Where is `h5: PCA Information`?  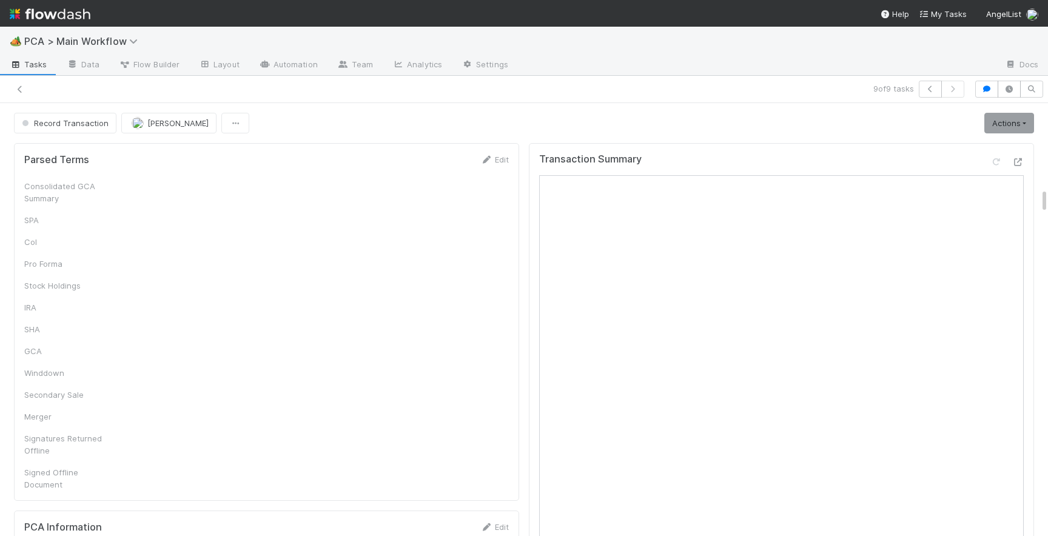 h5: PCA Information is located at coordinates (63, 528).